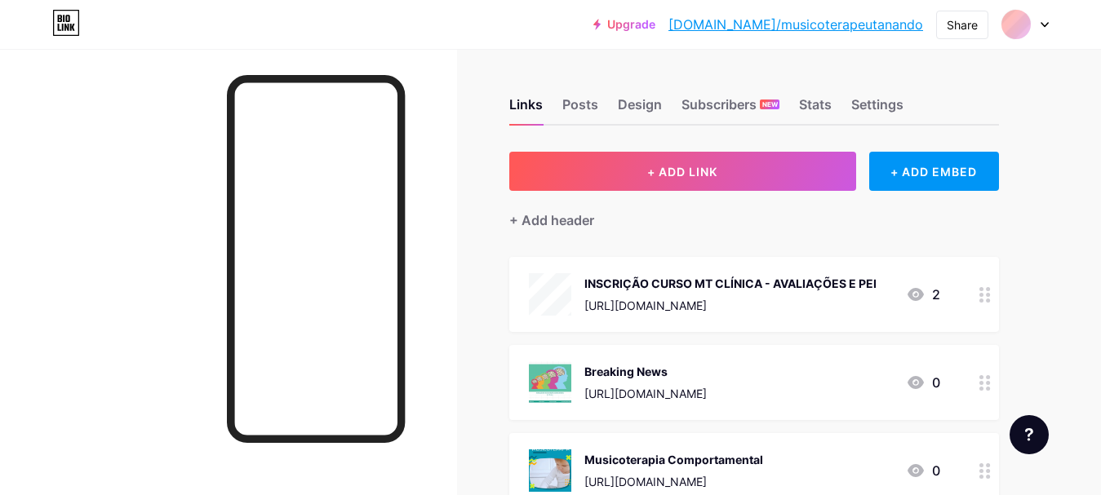  I want to click on div: 2, so click(923, 295).